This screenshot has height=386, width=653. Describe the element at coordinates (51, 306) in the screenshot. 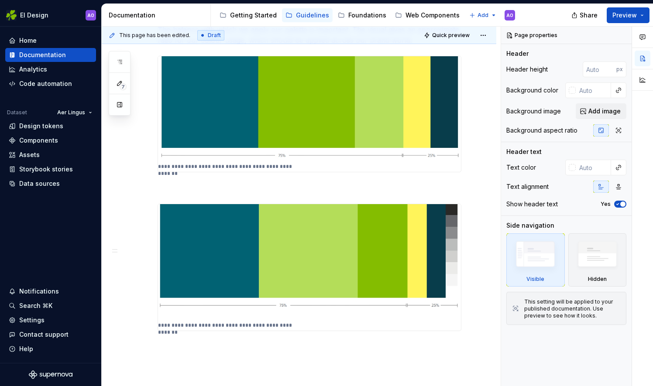

I see `button: Search ⌘K` at that location.